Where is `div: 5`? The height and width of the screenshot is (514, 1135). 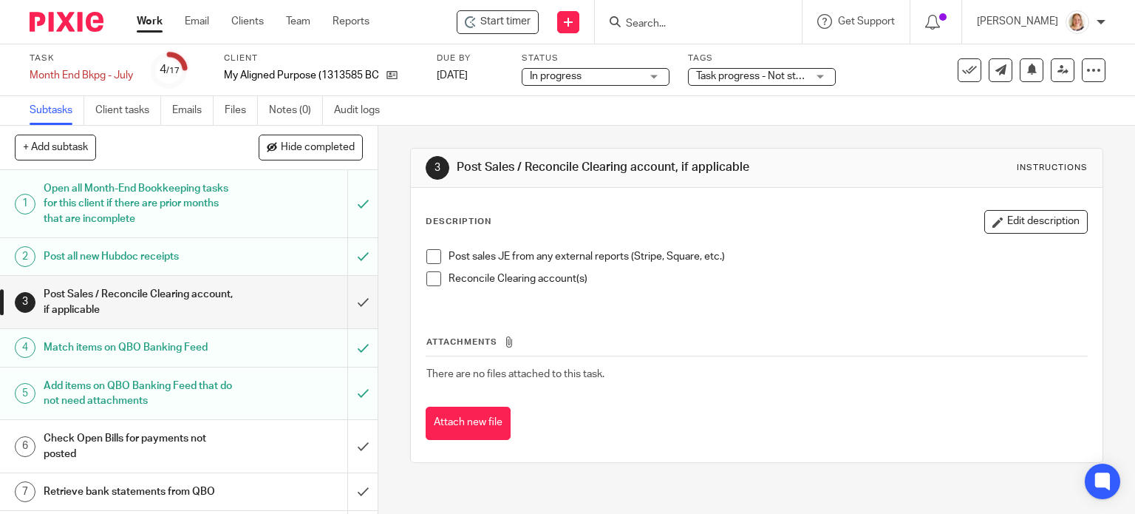 div: 5 is located at coordinates (25, 393).